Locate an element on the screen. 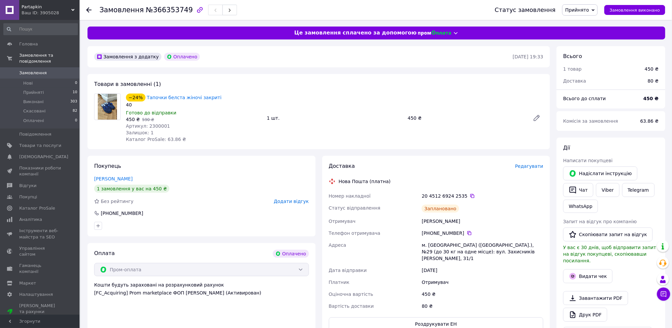 This screenshot has width=672, height=328. span: Запит на відгук про компанію is located at coordinates (600, 222).